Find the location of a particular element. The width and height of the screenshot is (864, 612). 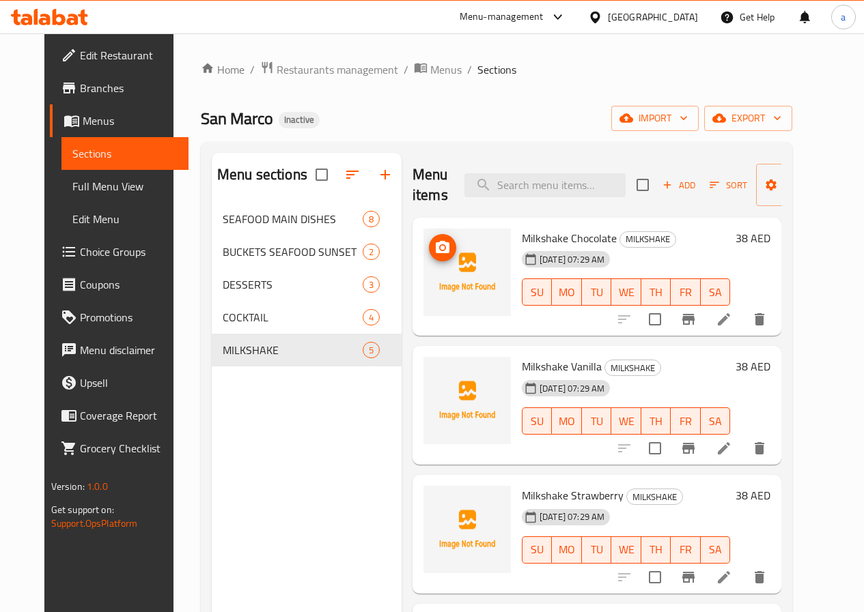

span: export is located at coordinates (748, 118).